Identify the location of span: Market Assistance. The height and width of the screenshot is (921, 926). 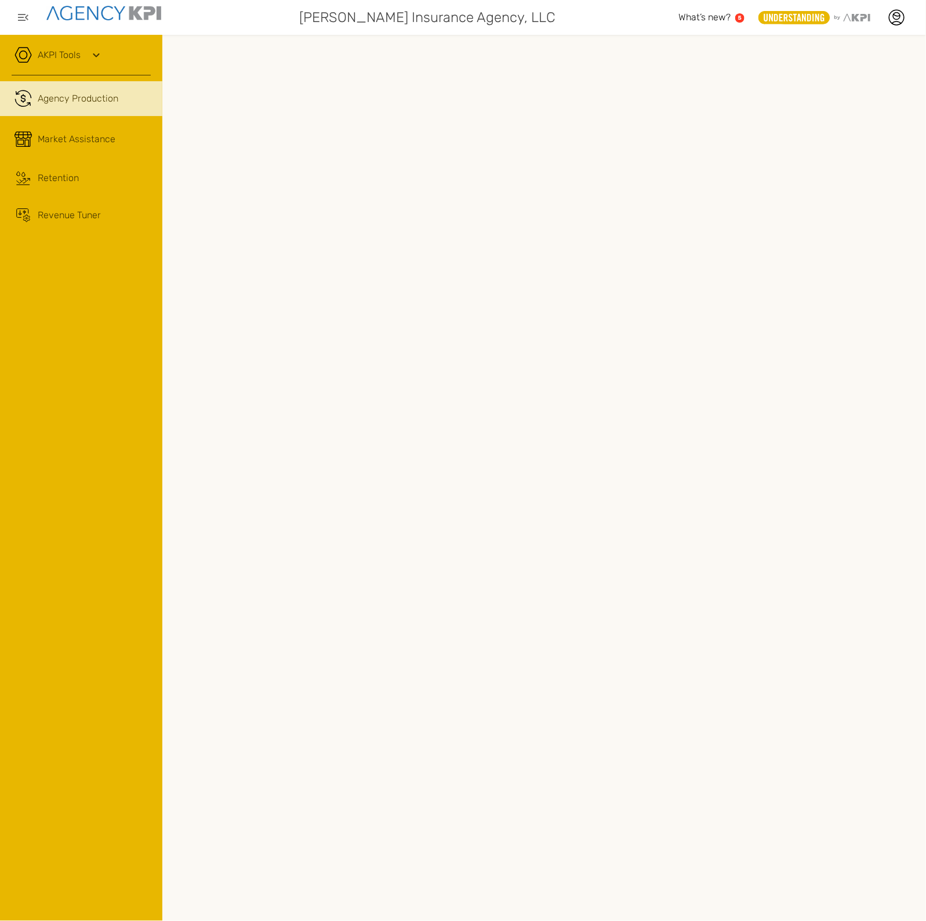
(77, 139).